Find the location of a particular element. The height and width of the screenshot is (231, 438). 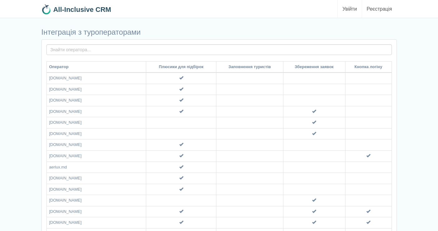

th: Плюсики для підбірок is located at coordinates (181, 67).